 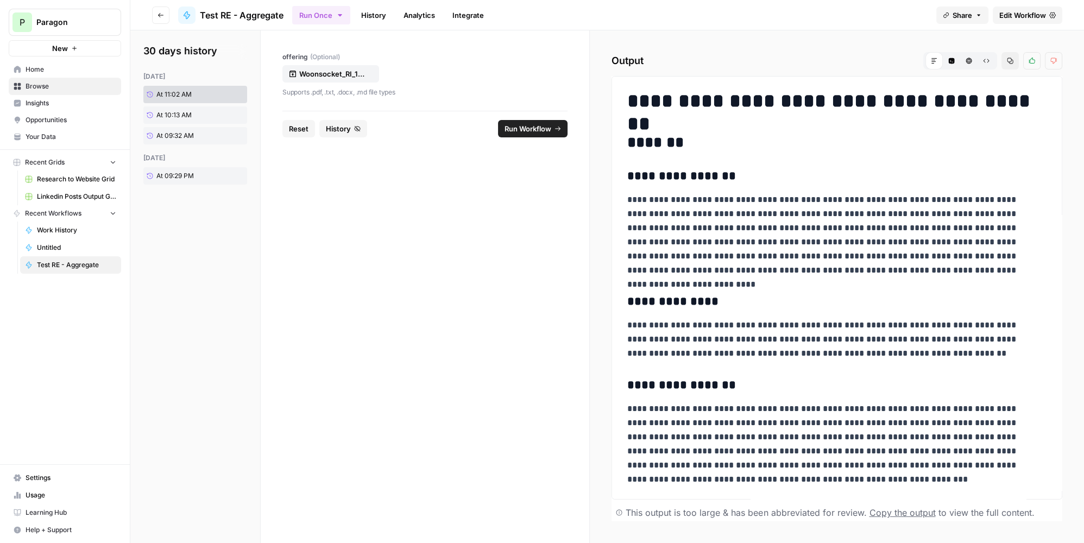 I want to click on span: At 09:29 PM, so click(x=175, y=176).